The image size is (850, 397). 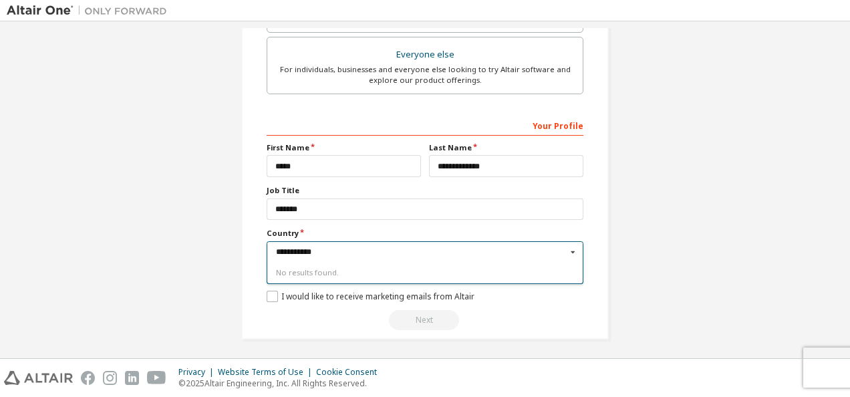 What do you see at coordinates (344, 148) in the screenshot?
I see `label: First Name` at bounding box center [344, 148].